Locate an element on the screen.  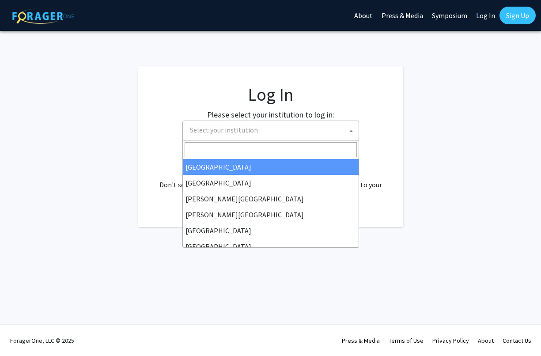
a: Sign Up is located at coordinates (518, 15).